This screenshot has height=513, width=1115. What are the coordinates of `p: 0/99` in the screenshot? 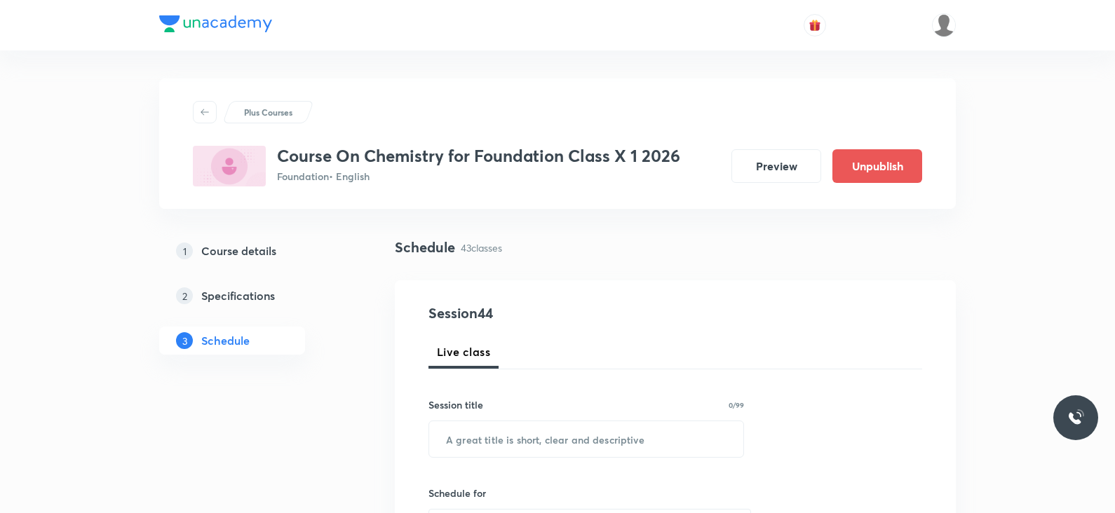 It's located at (736, 405).